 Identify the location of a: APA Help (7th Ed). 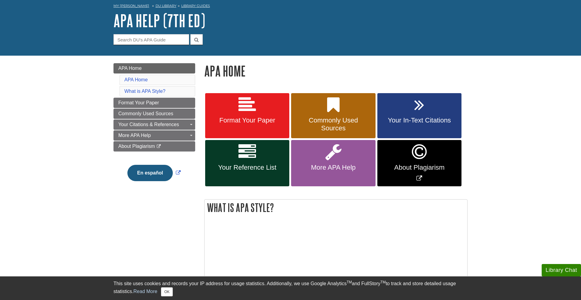
(159, 21).